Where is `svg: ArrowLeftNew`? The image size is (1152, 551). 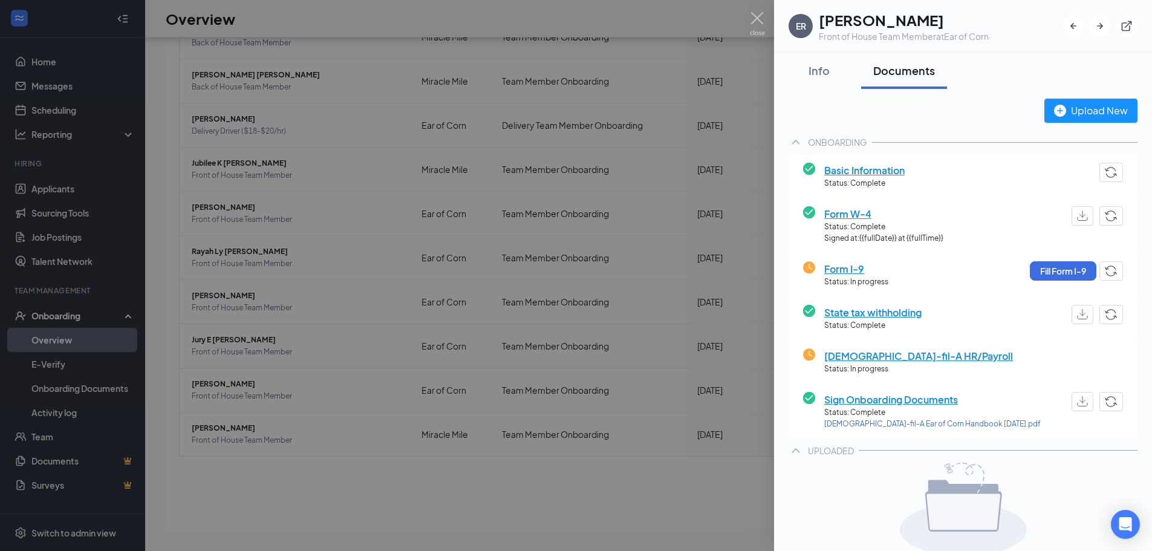 svg: ArrowLeftNew is located at coordinates (1073, 26).